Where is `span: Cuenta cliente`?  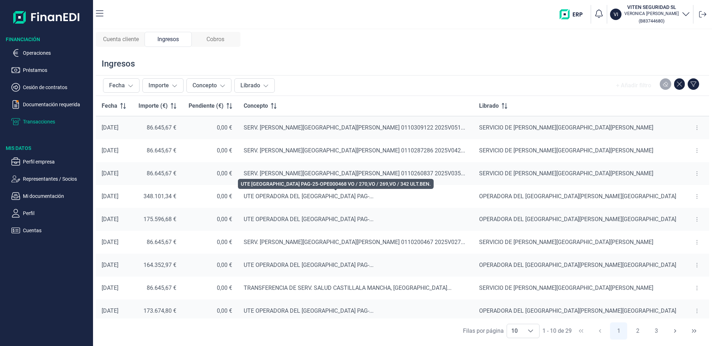
span: Cuenta cliente is located at coordinates (121, 39).